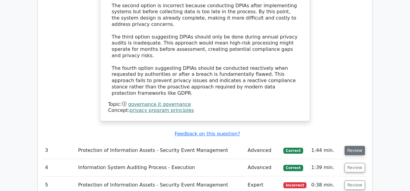  What do you see at coordinates (326, 167) in the screenshot?
I see `td: 1:39 min.` at bounding box center [326, 167].